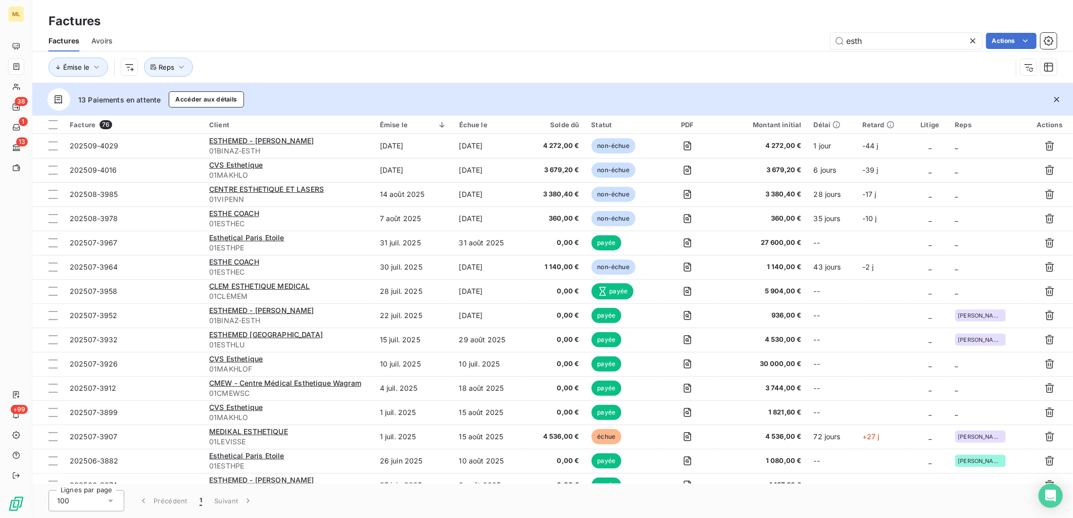  What do you see at coordinates (413, 125) in the screenshot?
I see `div: Émise le` at bounding box center [413, 125].